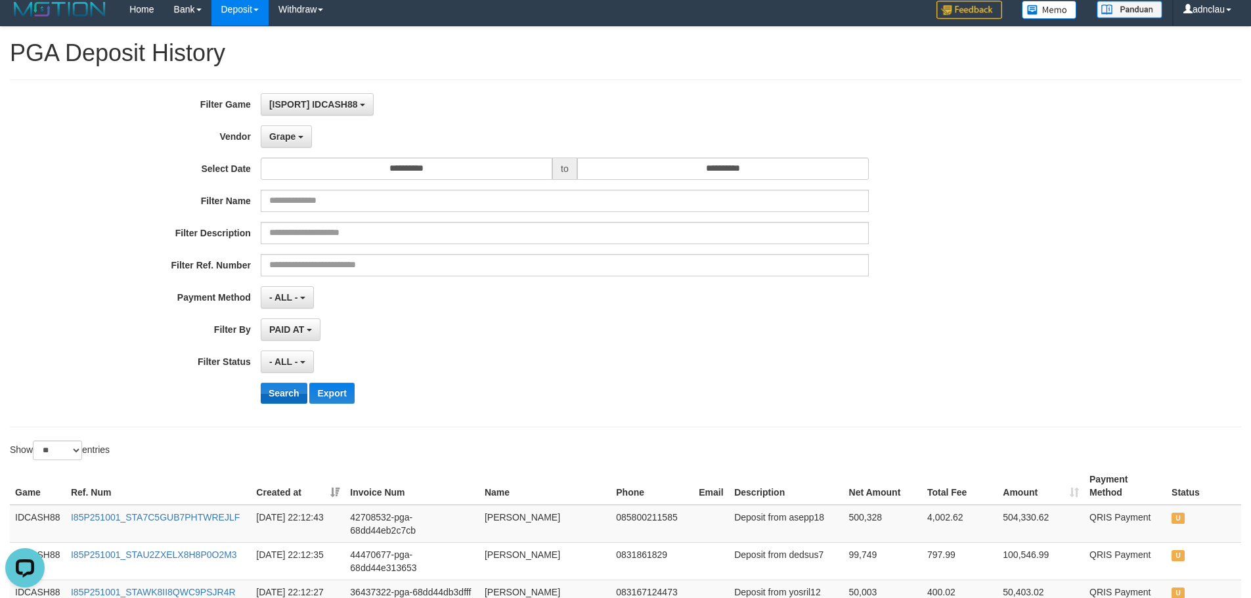 The width and height of the screenshot is (1251, 598). I want to click on button: Search, so click(284, 394).